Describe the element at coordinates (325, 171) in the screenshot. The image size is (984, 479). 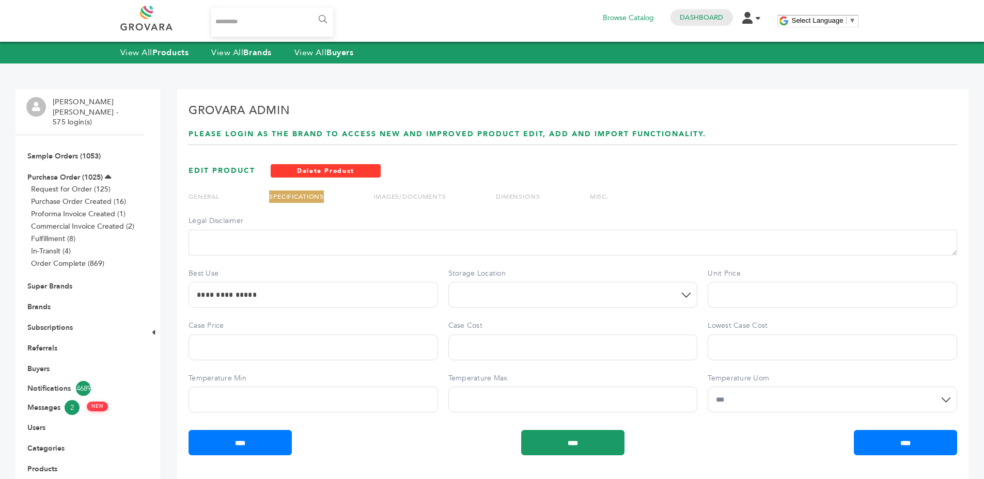
I see `a: Delete Product` at that location.